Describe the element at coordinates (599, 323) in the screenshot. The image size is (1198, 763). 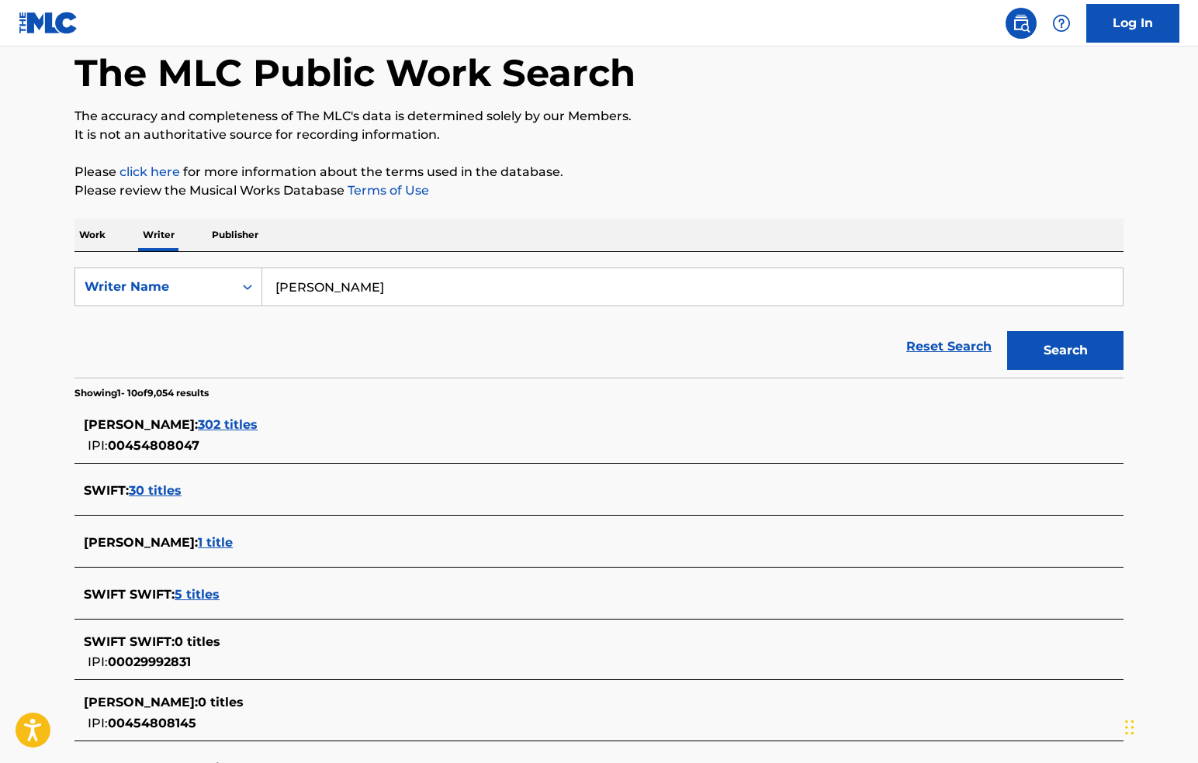
I see `form: Search Form` at that location.